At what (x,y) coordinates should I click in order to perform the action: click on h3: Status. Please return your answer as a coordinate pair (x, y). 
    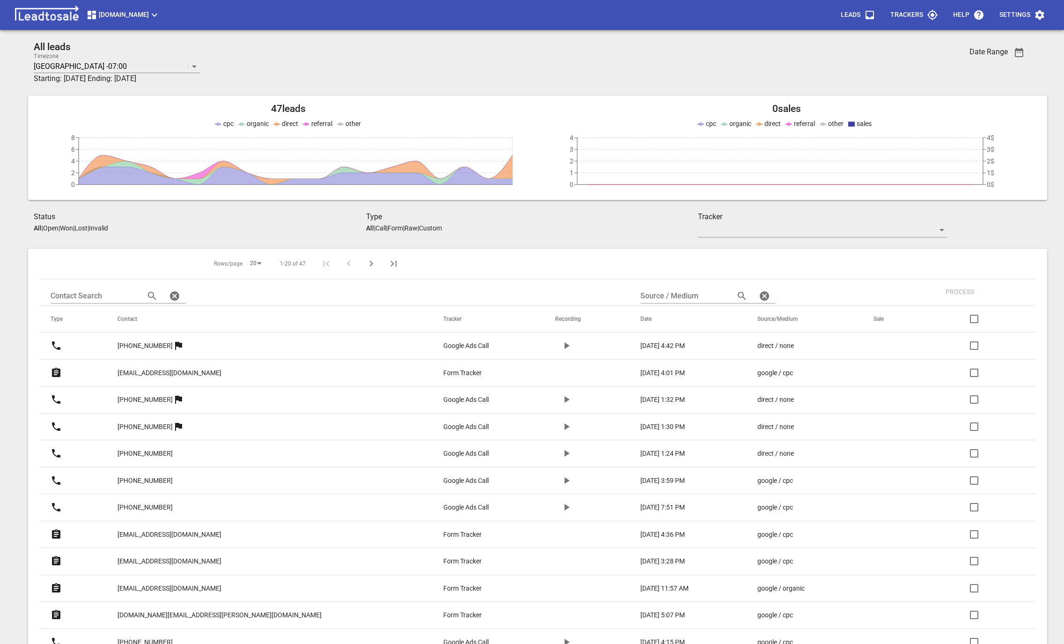
    Looking at the image, I should click on (200, 217).